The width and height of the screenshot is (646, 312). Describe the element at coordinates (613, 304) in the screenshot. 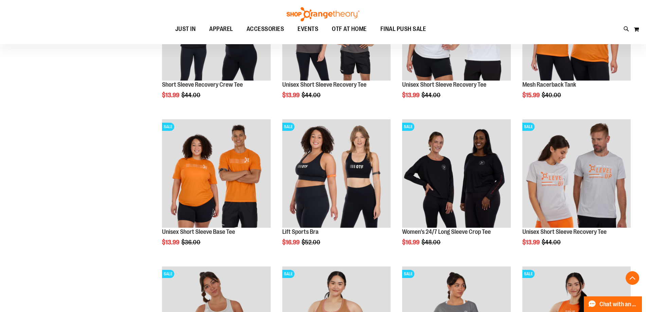

I see `button: Chat with an Expert` at that location.